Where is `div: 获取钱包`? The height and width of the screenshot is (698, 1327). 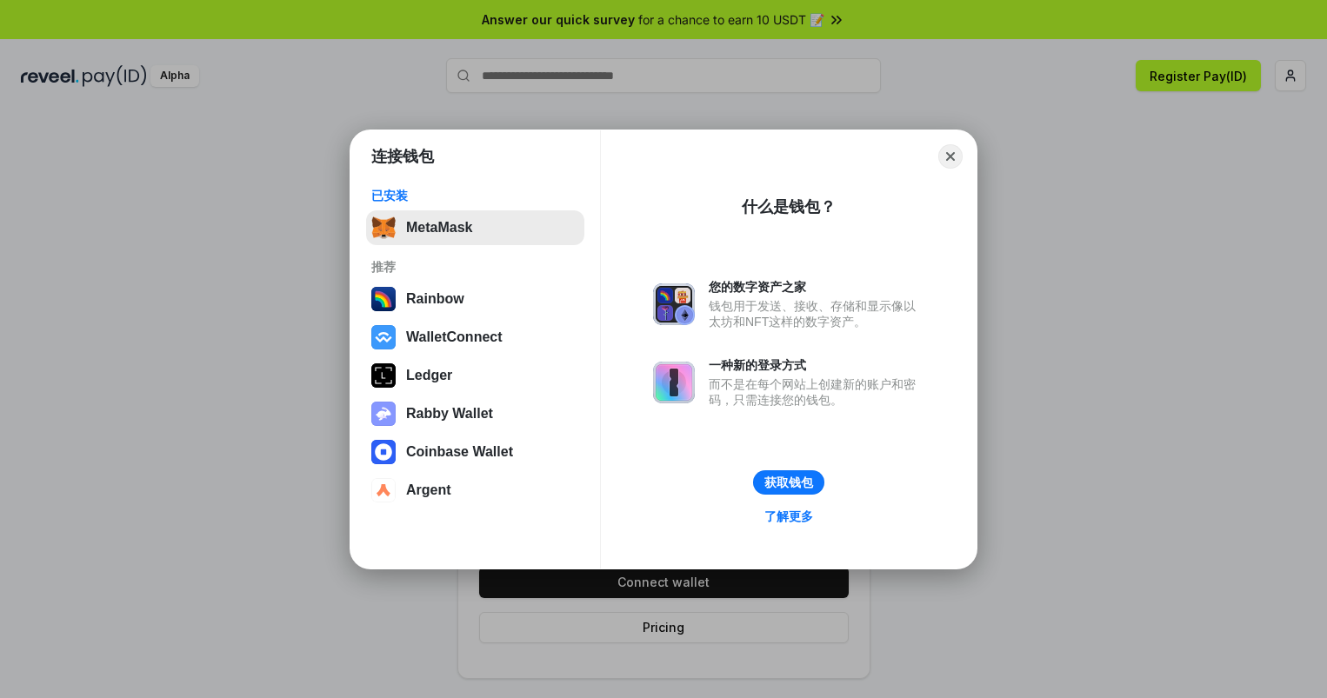
div: 获取钱包 is located at coordinates (788, 482).